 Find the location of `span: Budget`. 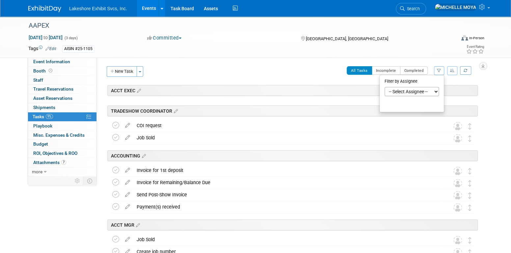

span: Budget is located at coordinates (40, 144).